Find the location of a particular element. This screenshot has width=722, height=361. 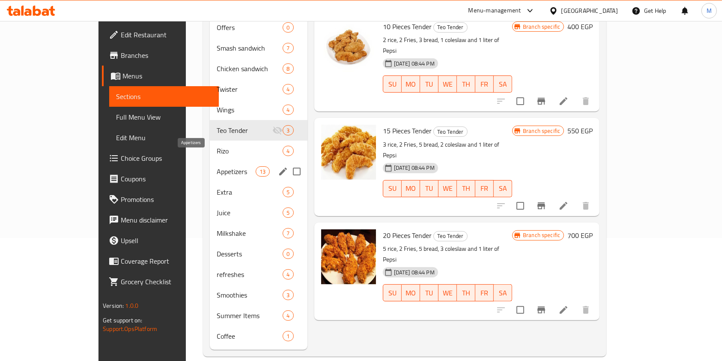

span: Choice Groups is located at coordinates (167, 158).